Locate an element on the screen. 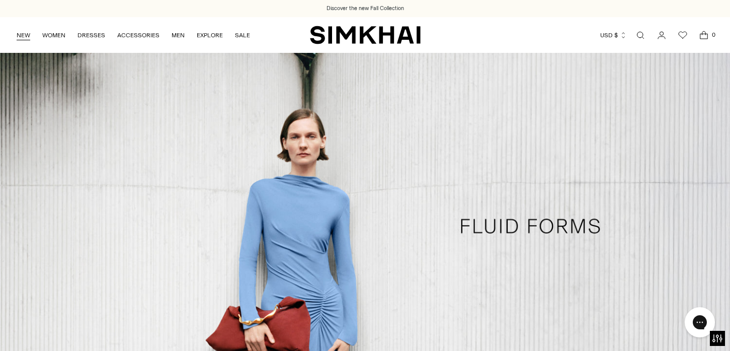  a: Discover the new Fall Collection is located at coordinates (365, 9).